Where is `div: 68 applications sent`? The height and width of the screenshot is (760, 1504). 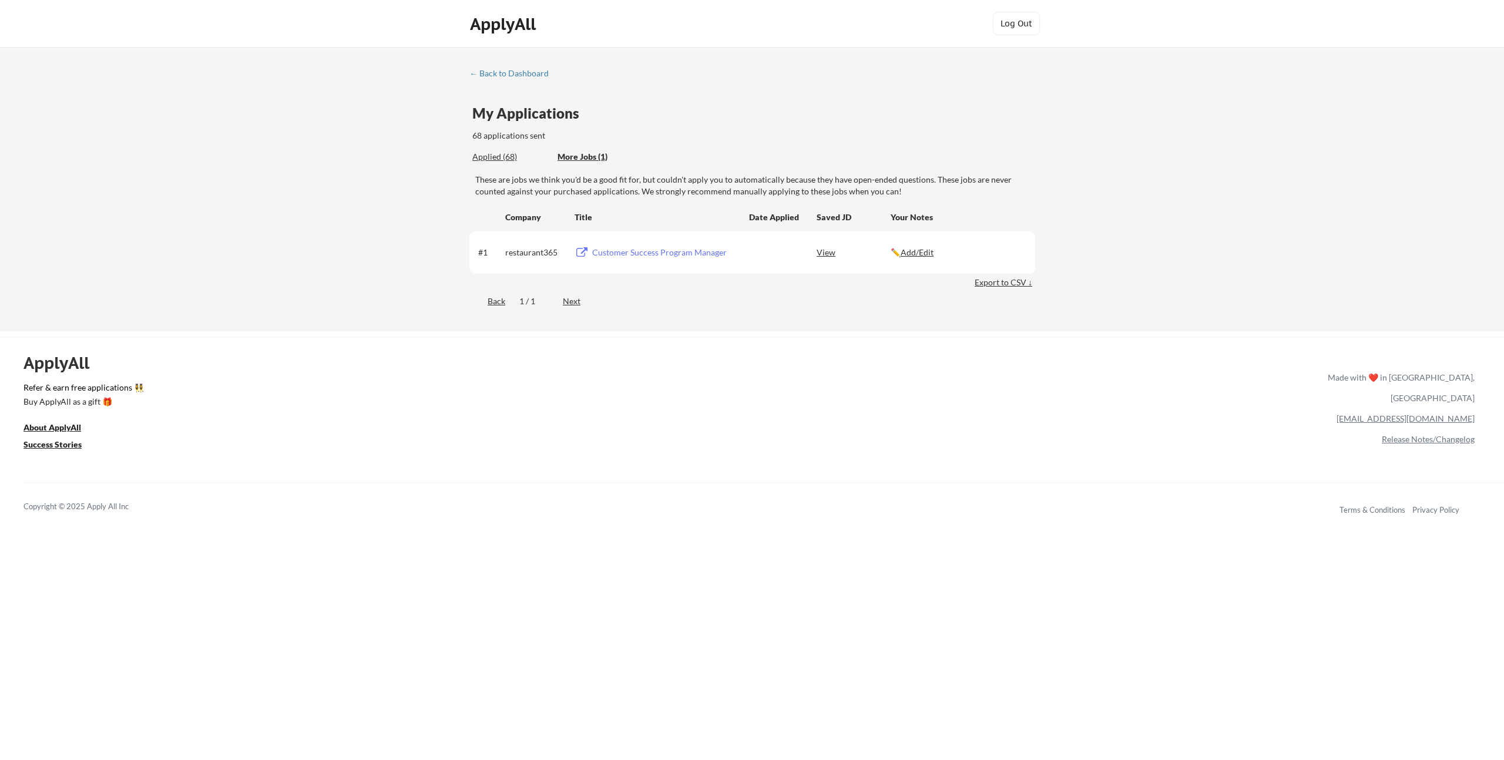 div: 68 applications sent is located at coordinates (586, 136).